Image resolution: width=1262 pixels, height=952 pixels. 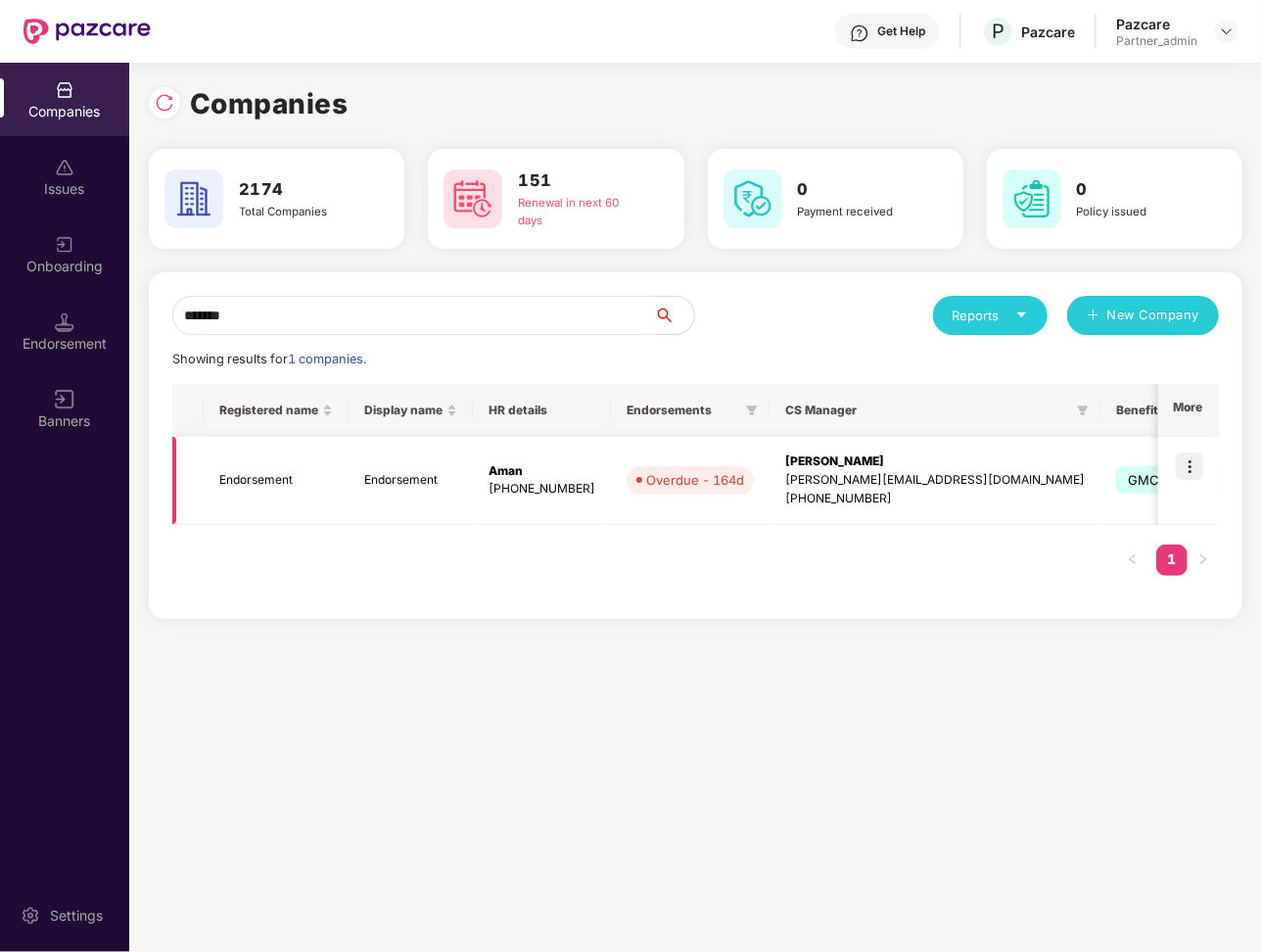 What do you see at coordinates (675, 315) in the screenshot?
I see `button: search` at bounding box center [675, 315].